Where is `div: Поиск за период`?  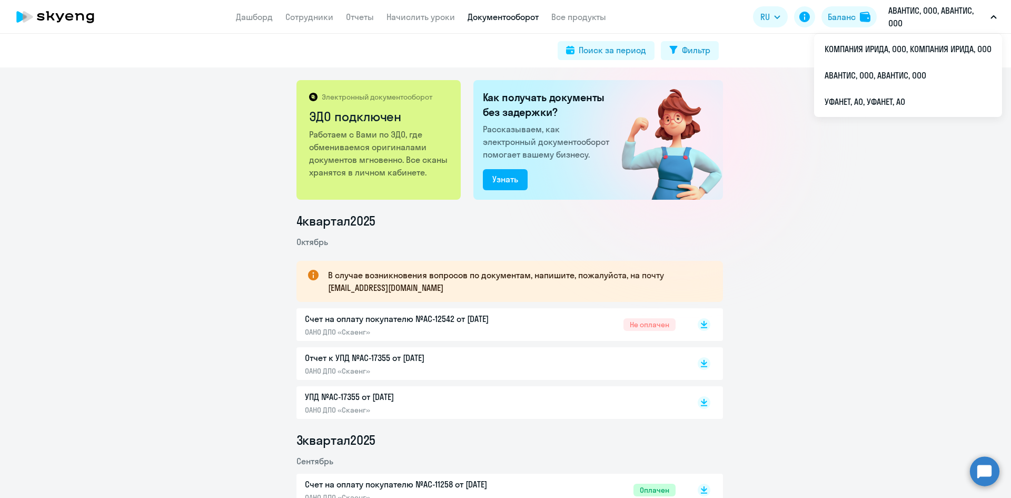 div: Поиск за период is located at coordinates (612, 50).